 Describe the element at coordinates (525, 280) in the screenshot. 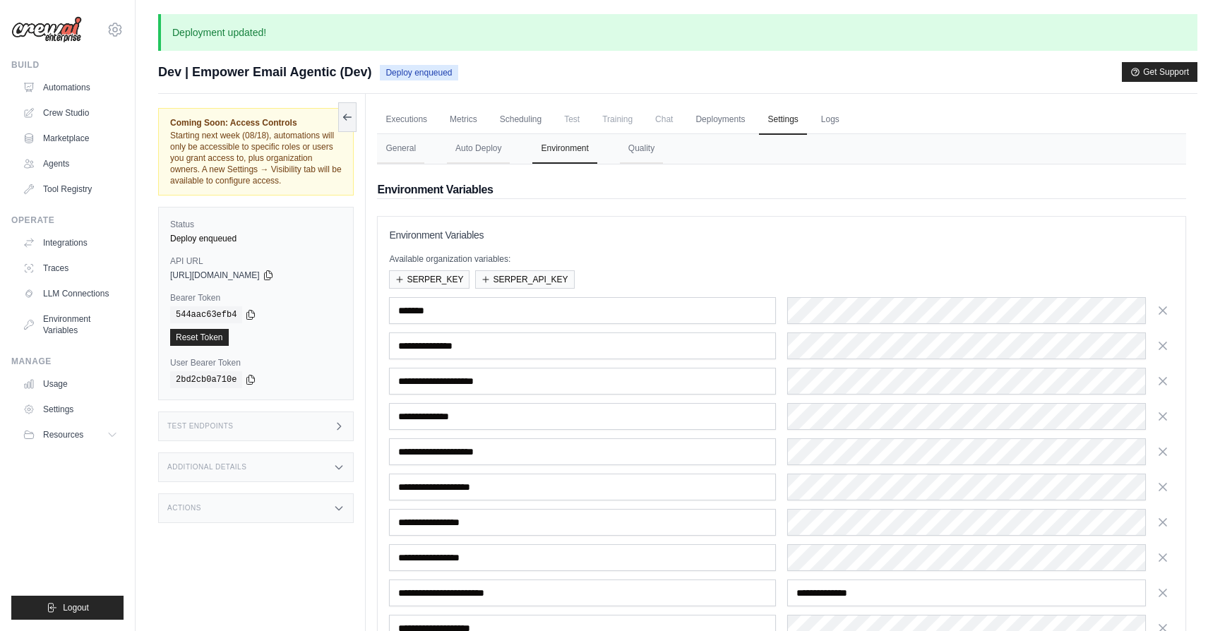

I see `button: SERPER_API_KEY` at that location.